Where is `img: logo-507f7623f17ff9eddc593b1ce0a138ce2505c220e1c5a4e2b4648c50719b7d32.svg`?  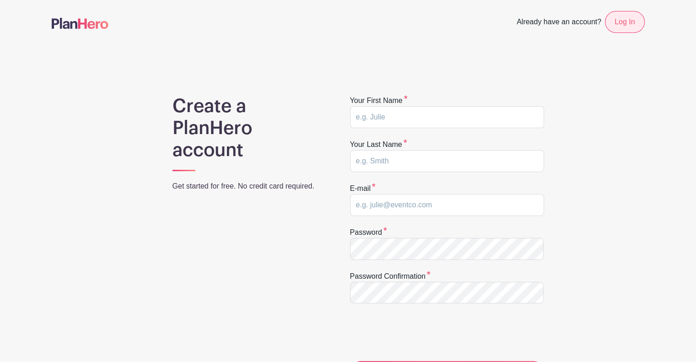
img: logo-507f7623f17ff9eddc593b1ce0a138ce2505c220e1c5a4e2b4648c50719b7d32.svg is located at coordinates (80, 23).